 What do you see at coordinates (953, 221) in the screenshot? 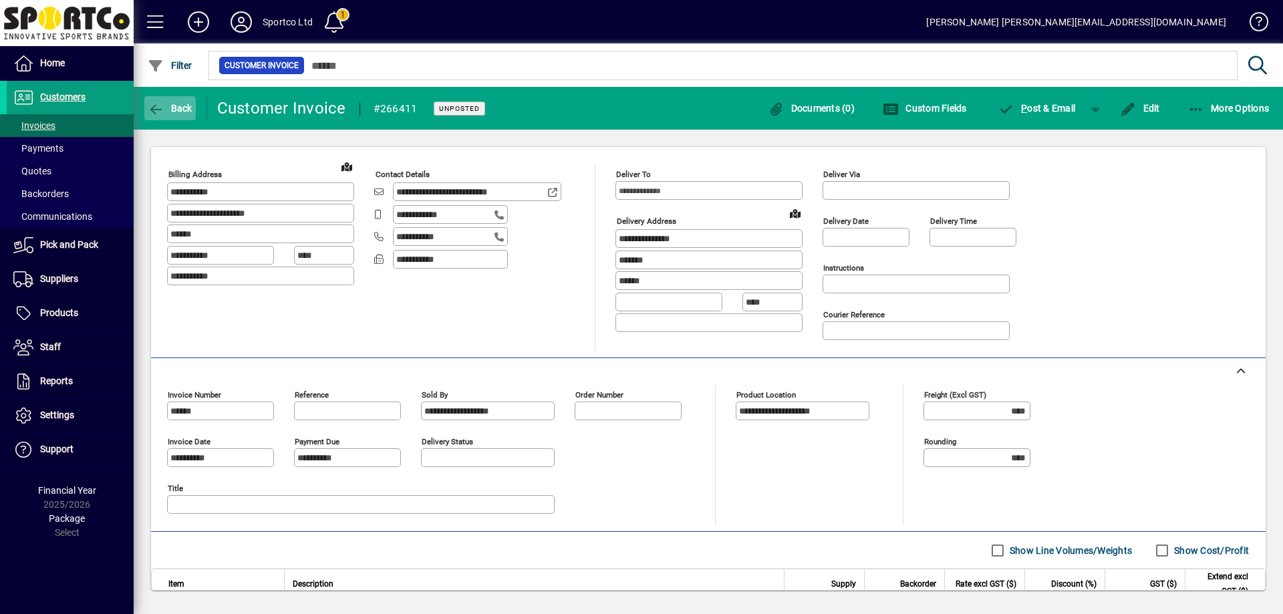
I see `mat-label: Delivery time` at bounding box center [953, 221].